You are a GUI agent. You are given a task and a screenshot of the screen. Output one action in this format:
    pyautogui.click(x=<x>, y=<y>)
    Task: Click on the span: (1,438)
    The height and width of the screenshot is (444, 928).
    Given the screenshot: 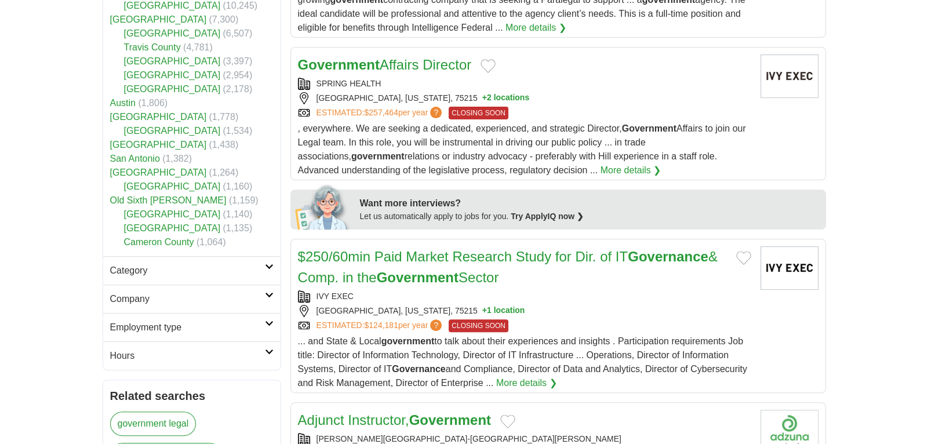 What is the action you would take?
    pyautogui.click(x=224, y=144)
    